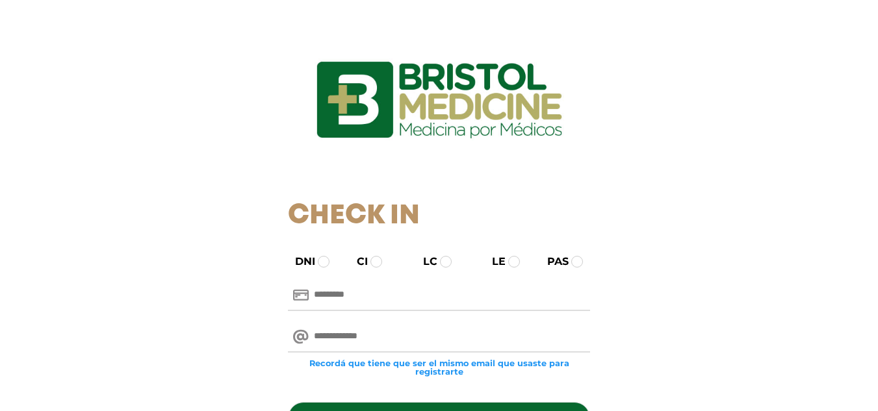 Image resolution: width=878 pixels, height=411 pixels. What do you see at coordinates (424, 262) in the screenshot?
I see `label: LC` at bounding box center [424, 262].